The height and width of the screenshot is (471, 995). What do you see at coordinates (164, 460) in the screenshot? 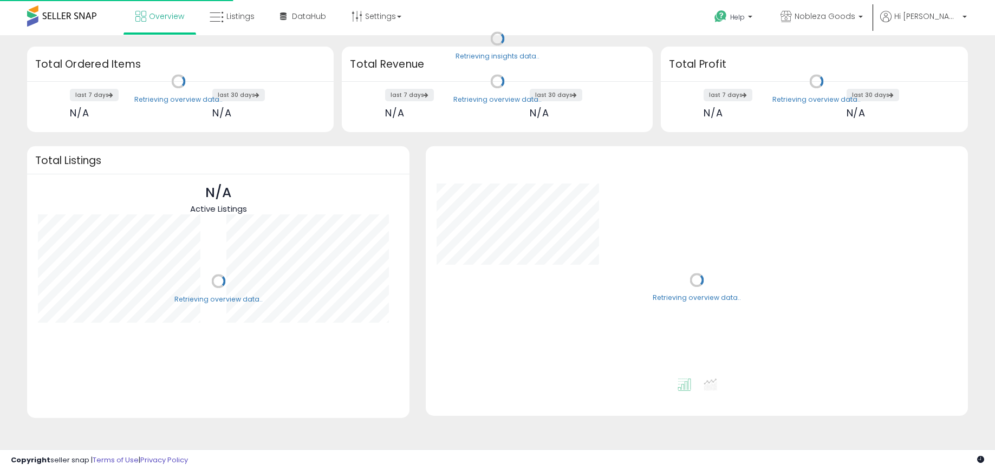
I see `a: Privacy Policy` at bounding box center [164, 460].